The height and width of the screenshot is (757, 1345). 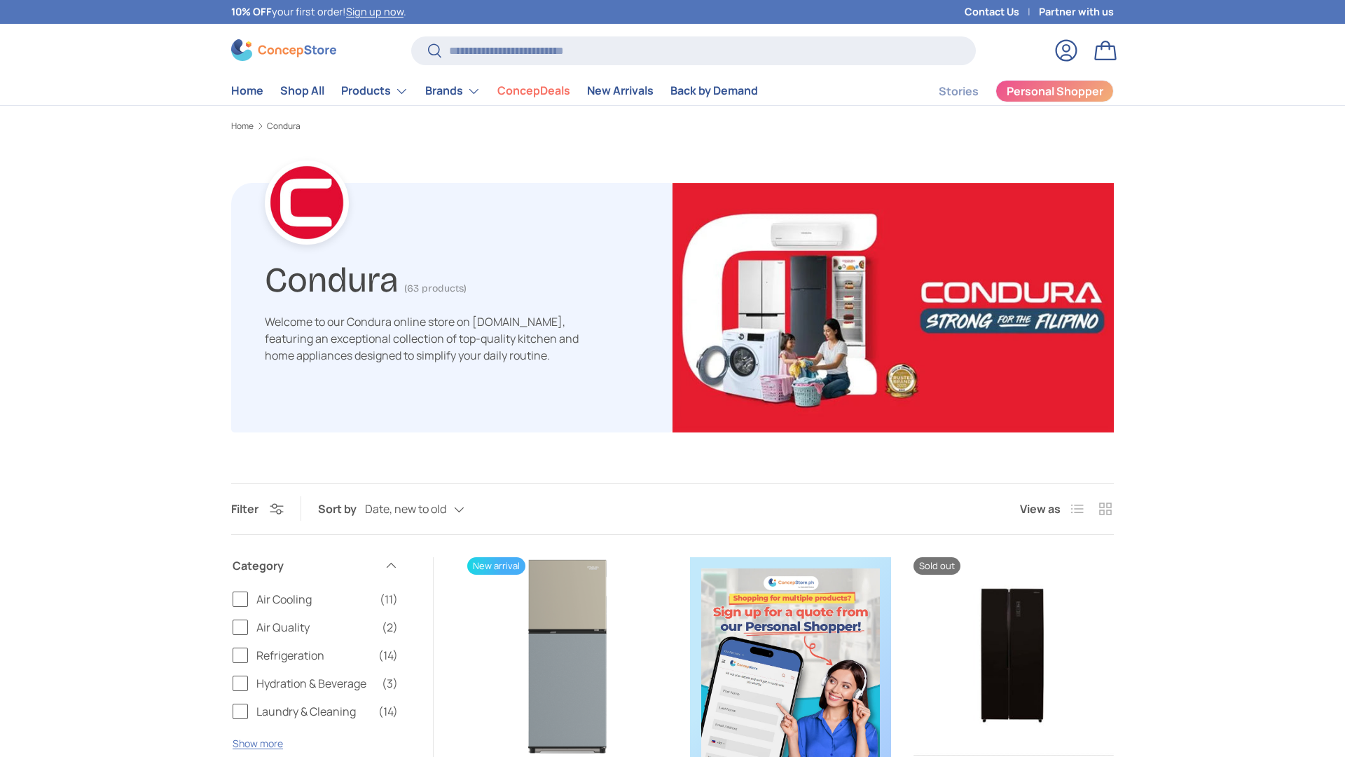 What do you see at coordinates (406, 509) in the screenshot?
I see `span: Date, new to old` at bounding box center [406, 509].